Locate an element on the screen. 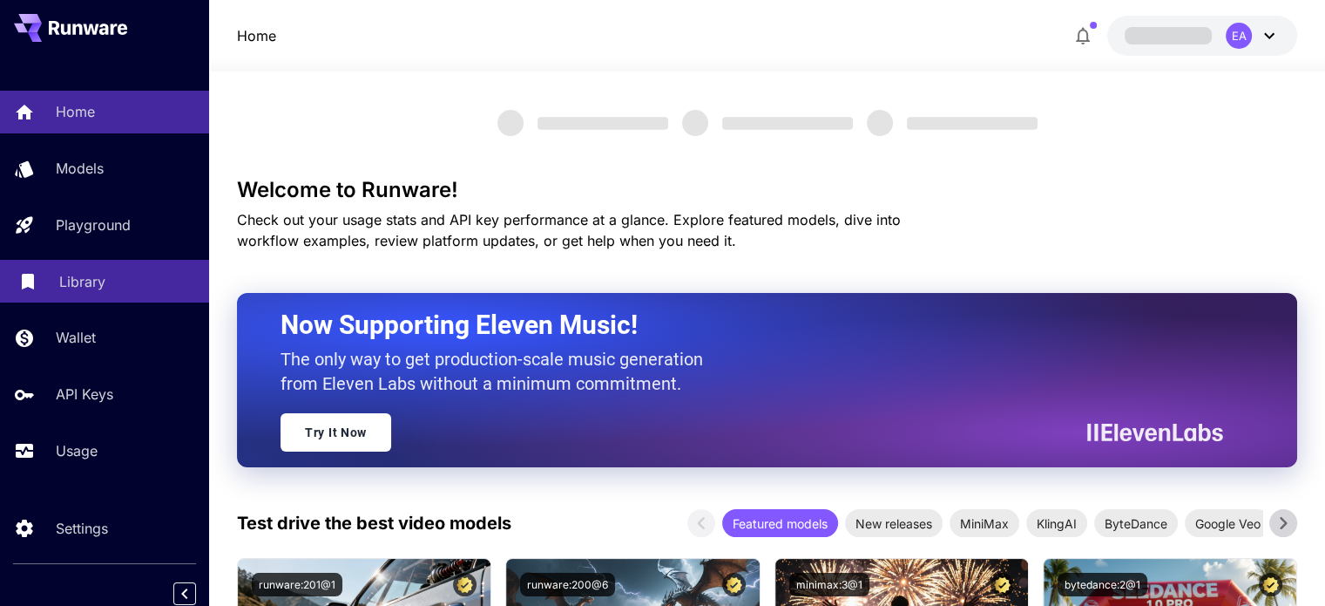 The width and height of the screenshot is (1325, 606). p: Library is located at coordinates (82, 281).